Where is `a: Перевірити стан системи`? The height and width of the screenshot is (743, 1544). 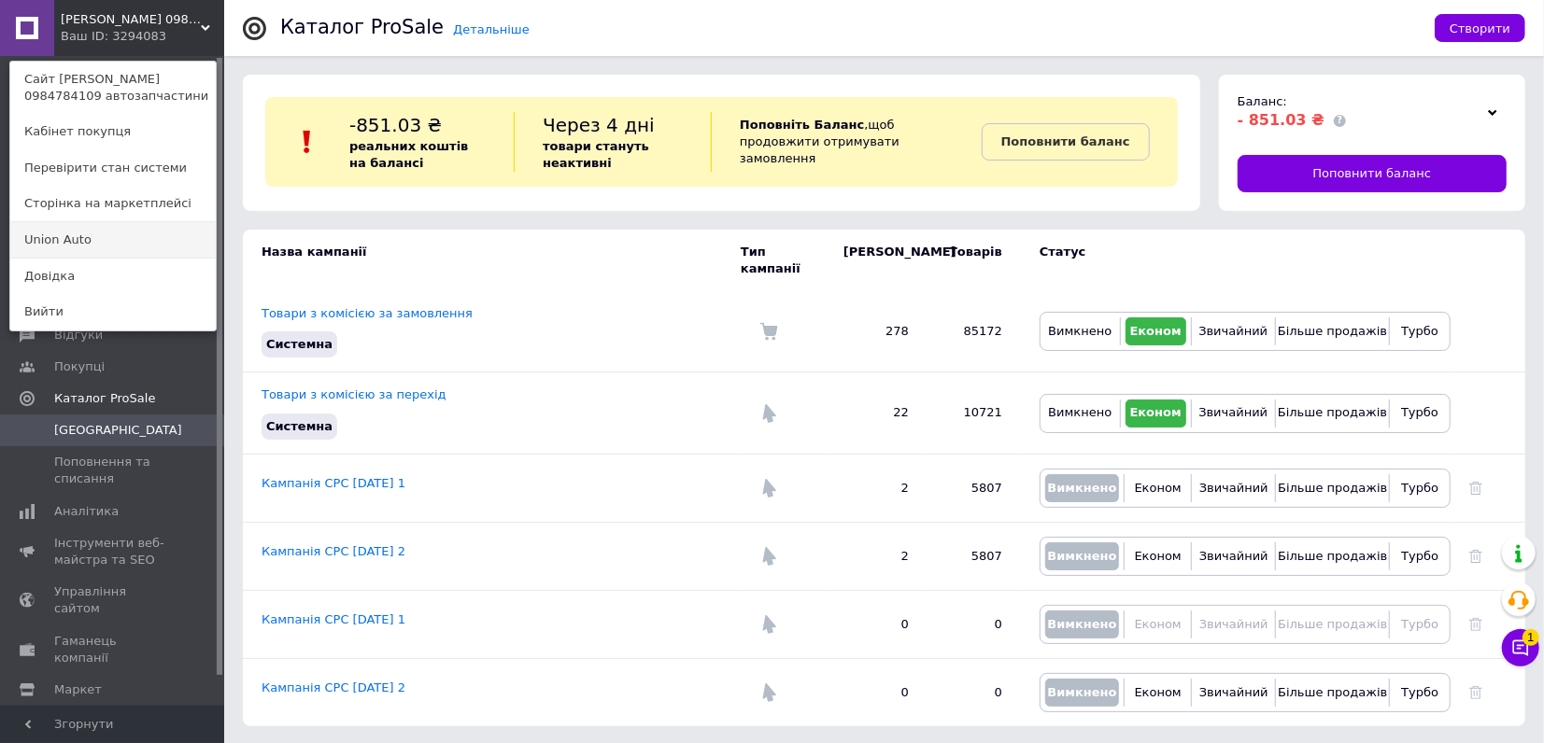
a: Перевірити стан системи is located at coordinates (113, 168).